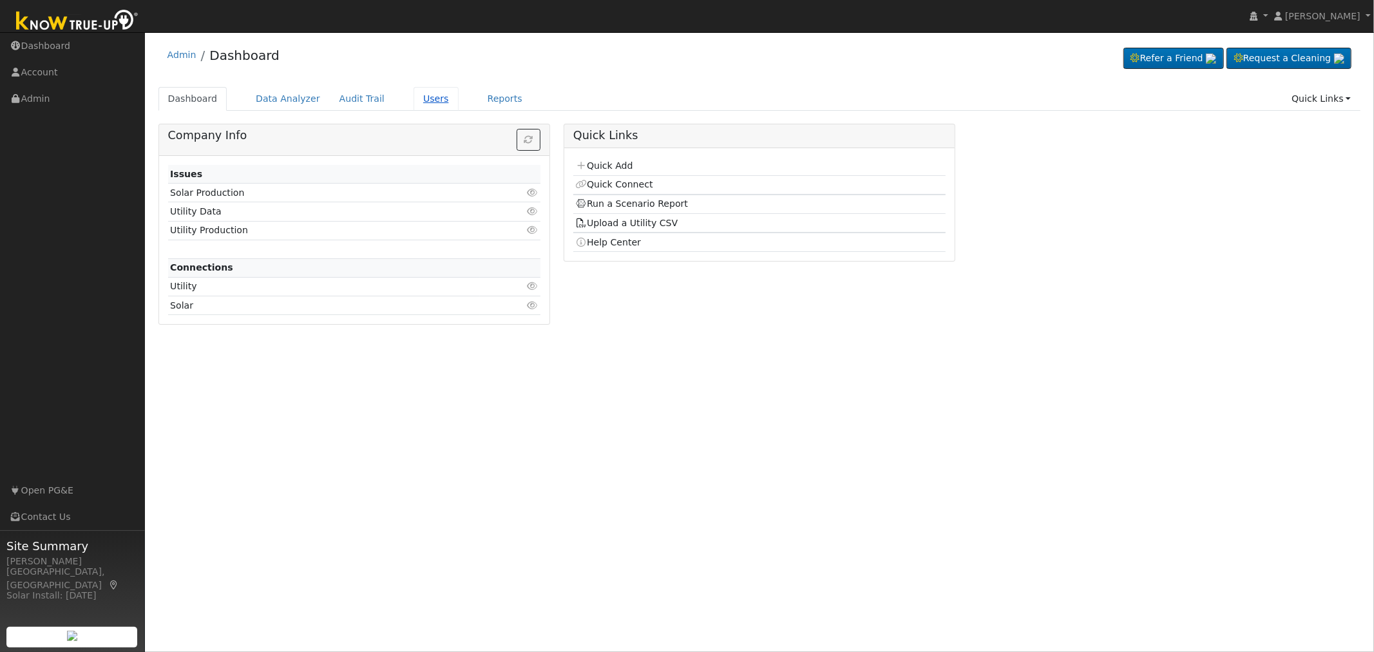  Describe the element at coordinates (324, 193) in the screenshot. I see `td: Solar Production` at that location.